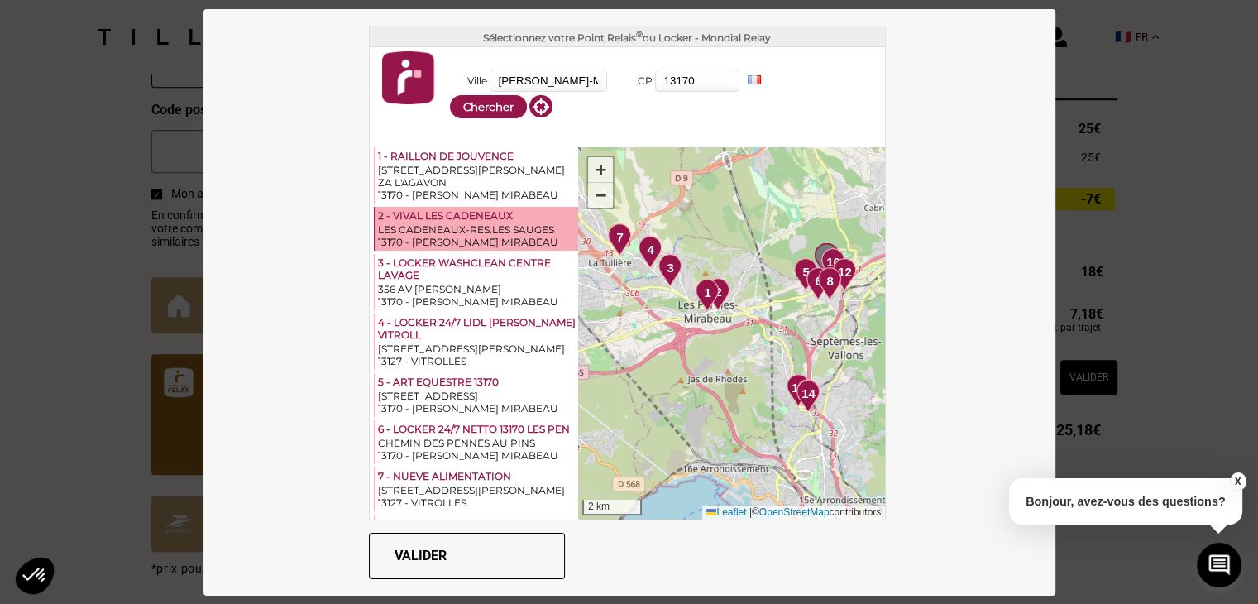 The width and height of the screenshot is (1258, 604). I want to click on div: 2, so click(718, 296).